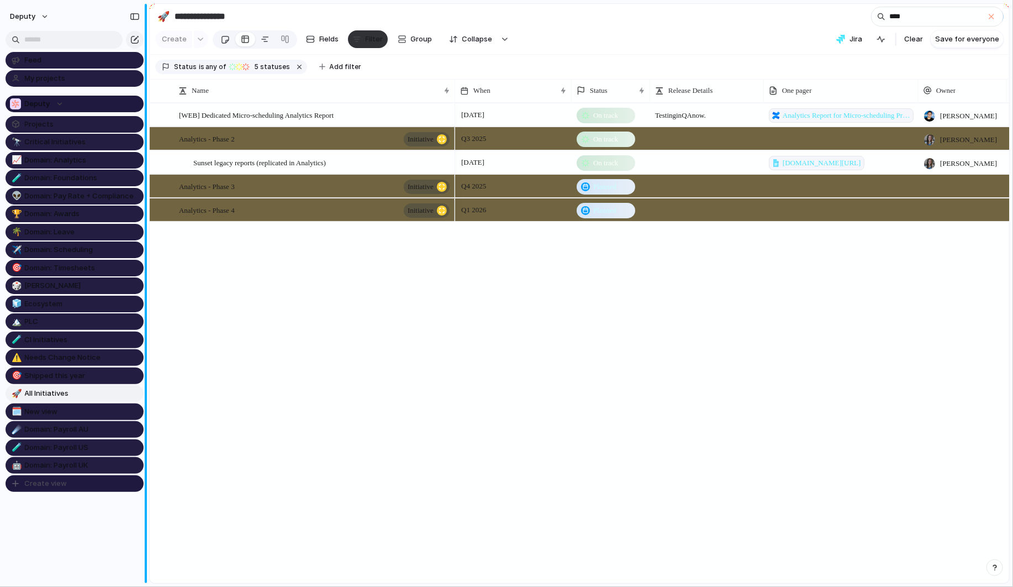  I want to click on span: On track, so click(605, 163).